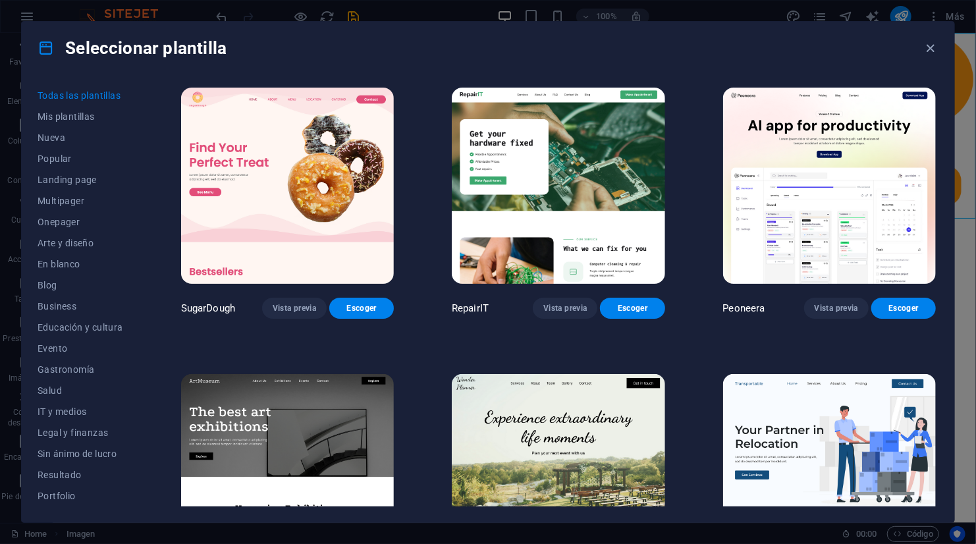  Describe the element at coordinates (80, 475) in the screenshot. I see `button: Resultado` at that location.